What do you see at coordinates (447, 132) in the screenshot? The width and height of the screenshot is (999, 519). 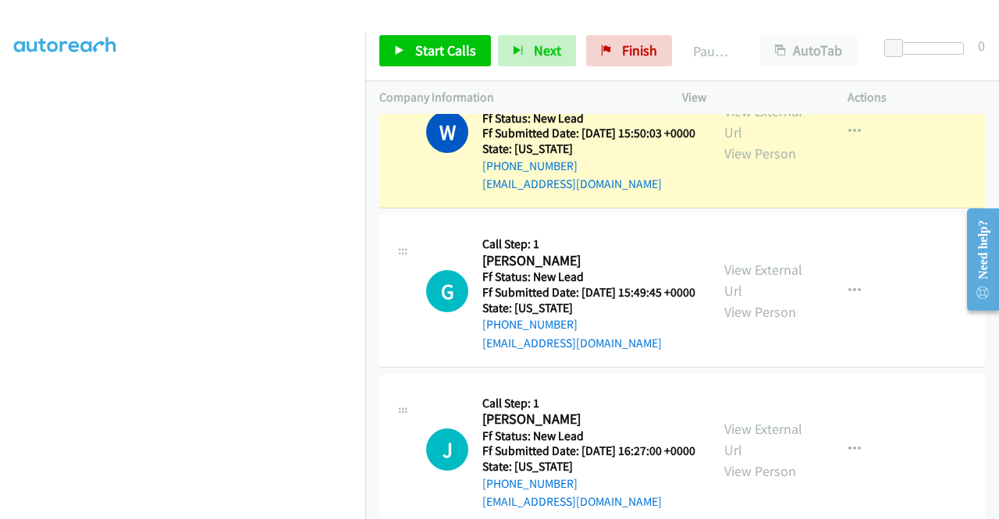 I see `h1: W` at bounding box center [447, 132].